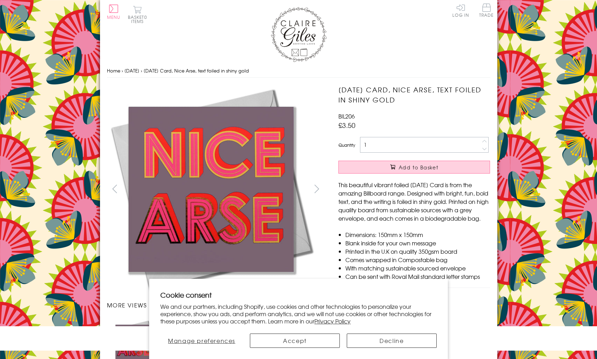  Describe the element at coordinates (332, 321) in the screenshot. I see `a: Privacy Policy` at that location.